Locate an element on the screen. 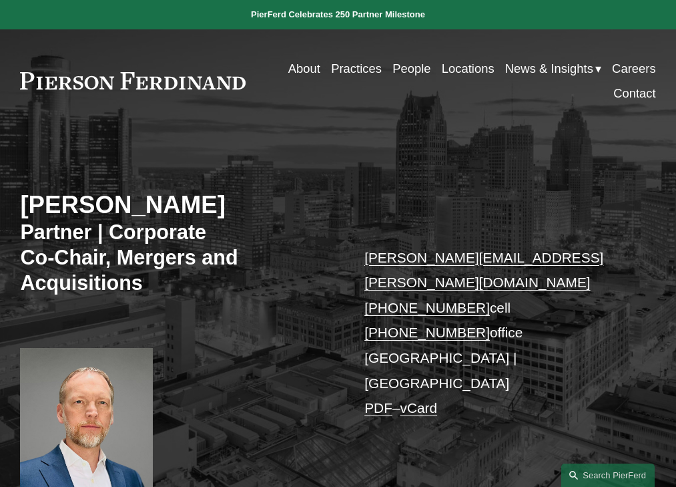 The width and height of the screenshot is (676, 487). a: About is located at coordinates (304, 68).